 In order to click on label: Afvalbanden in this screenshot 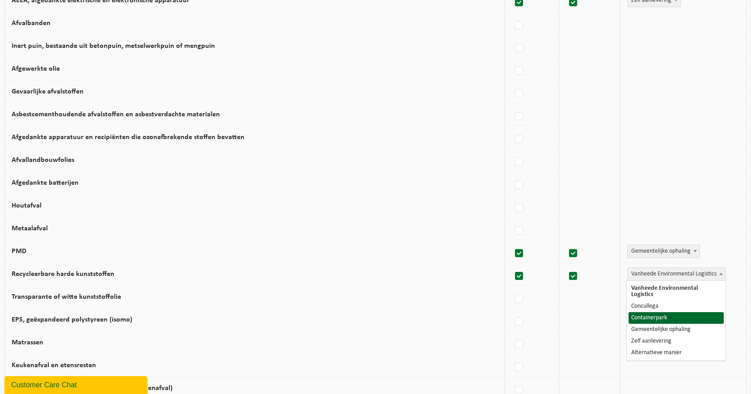, I will do `click(31, 23)`.